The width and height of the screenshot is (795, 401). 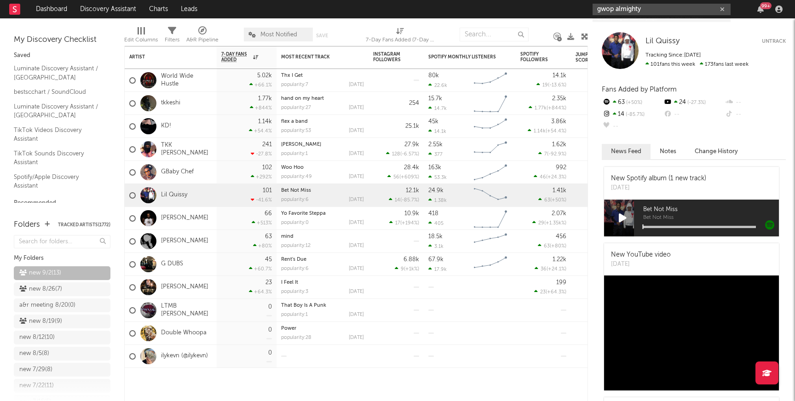 What do you see at coordinates (84, 225) in the screenshot?
I see `button: Tracked Artists(1772)` at bounding box center [84, 225].